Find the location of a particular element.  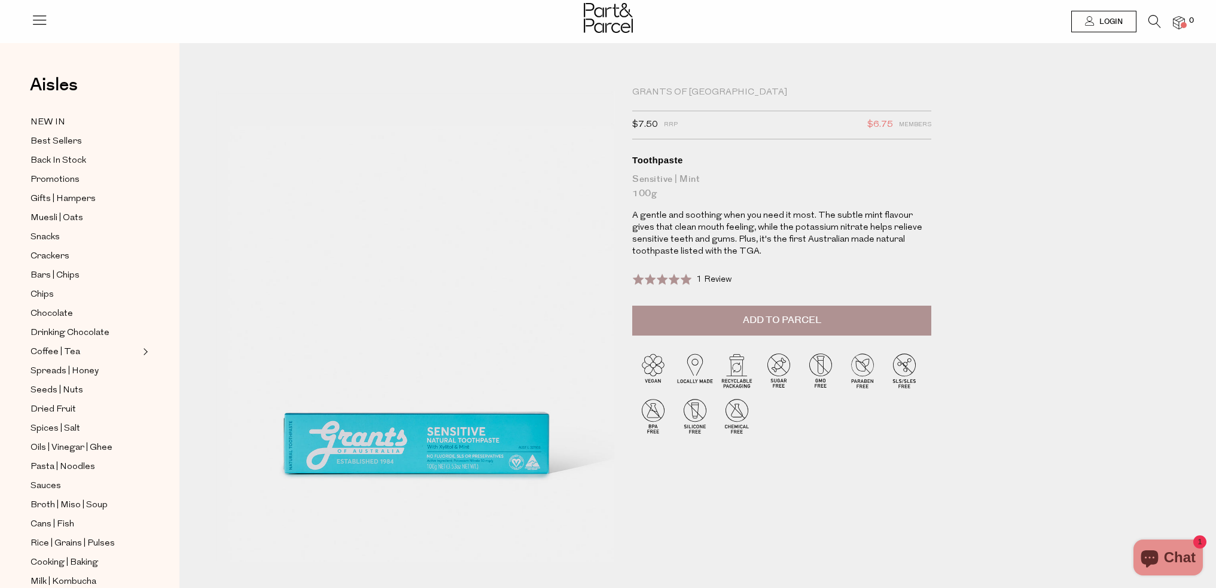

a: Oils | Vinegar | Ghee is located at coordinates (85, 448).